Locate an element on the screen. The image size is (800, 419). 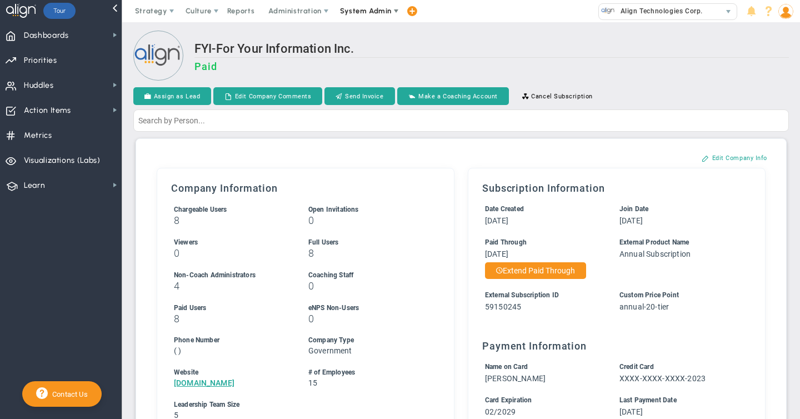
span: annual-20-tier is located at coordinates (644, 307).